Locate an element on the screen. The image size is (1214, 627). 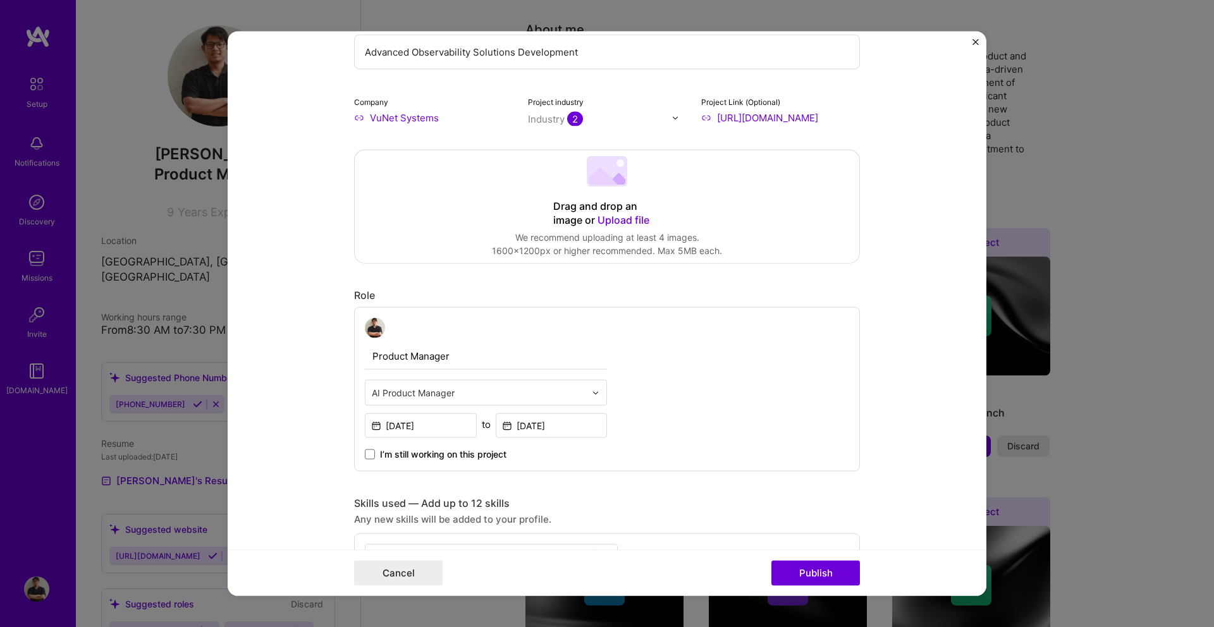
div: to is located at coordinates (486, 424).